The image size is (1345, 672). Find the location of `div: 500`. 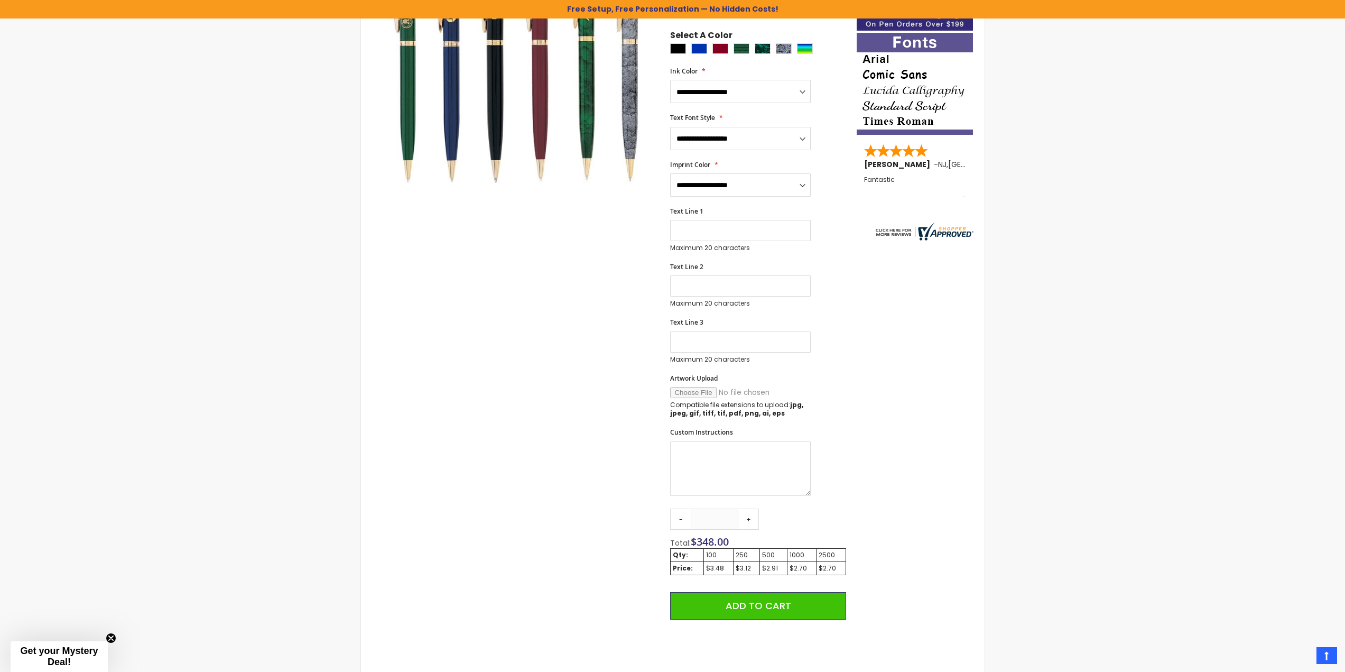

div: 500 is located at coordinates (773, 555).